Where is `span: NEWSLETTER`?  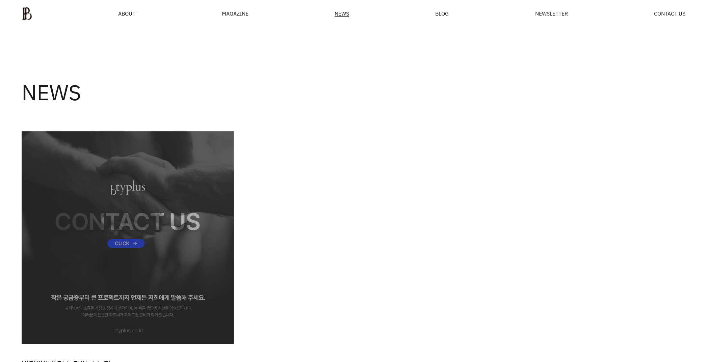 span: NEWSLETTER is located at coordinates (552, 14).